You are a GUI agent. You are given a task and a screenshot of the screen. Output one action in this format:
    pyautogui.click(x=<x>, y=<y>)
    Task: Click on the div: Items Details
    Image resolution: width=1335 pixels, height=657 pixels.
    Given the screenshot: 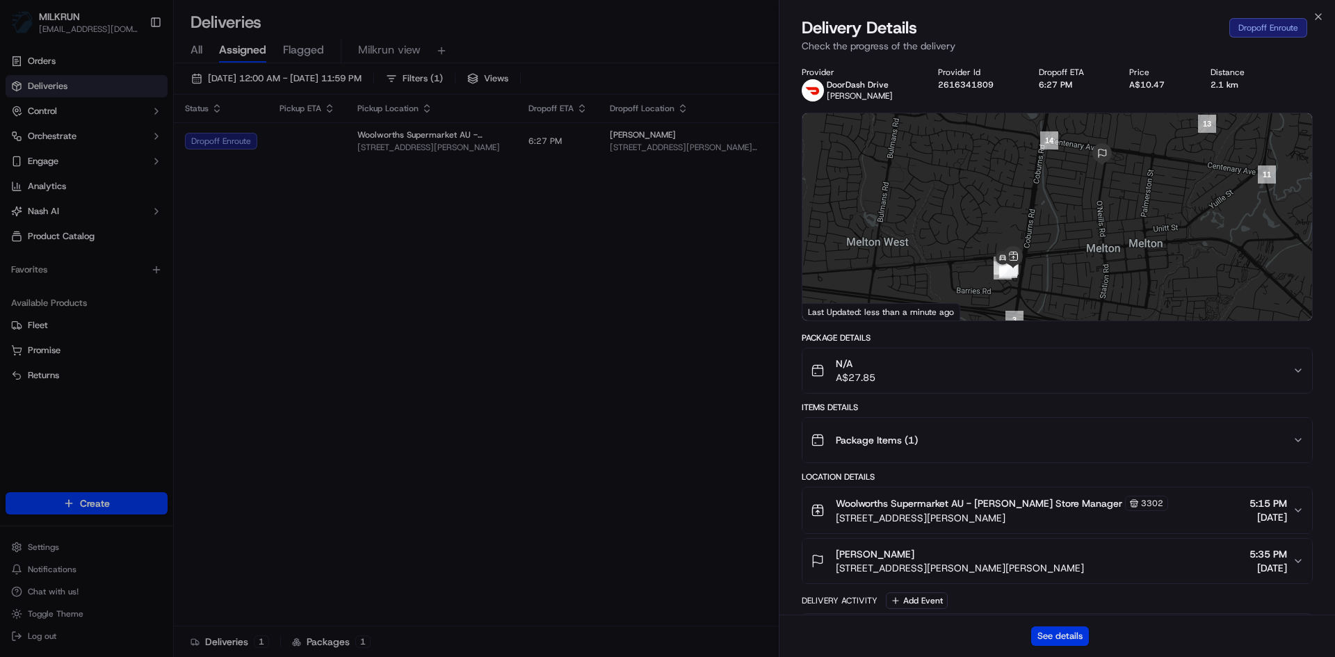 What is the action you would take?
    pyautogui.click(x=1057, y=407)
    